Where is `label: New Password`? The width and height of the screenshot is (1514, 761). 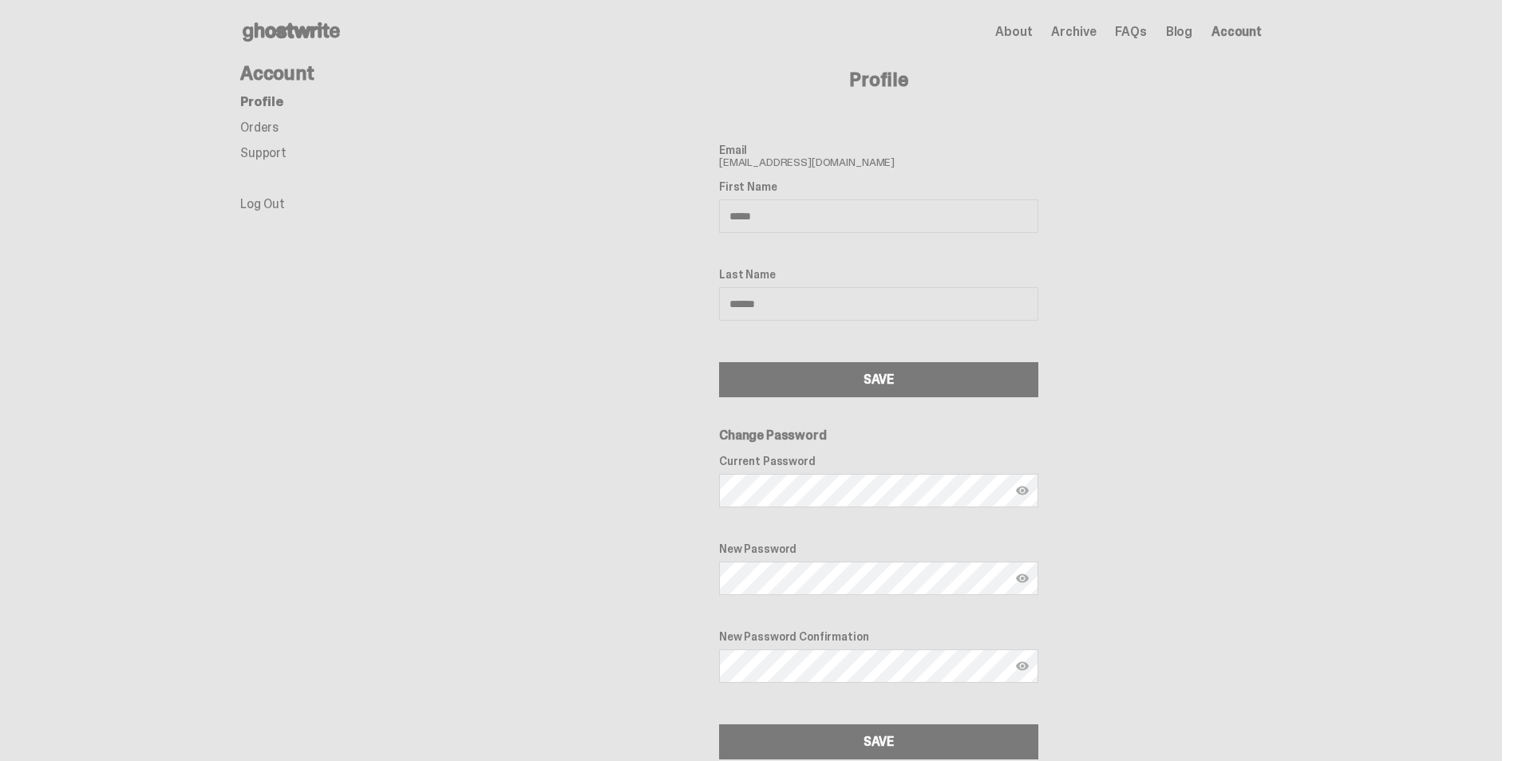
label: New Password is located at coordinates (879, 549).